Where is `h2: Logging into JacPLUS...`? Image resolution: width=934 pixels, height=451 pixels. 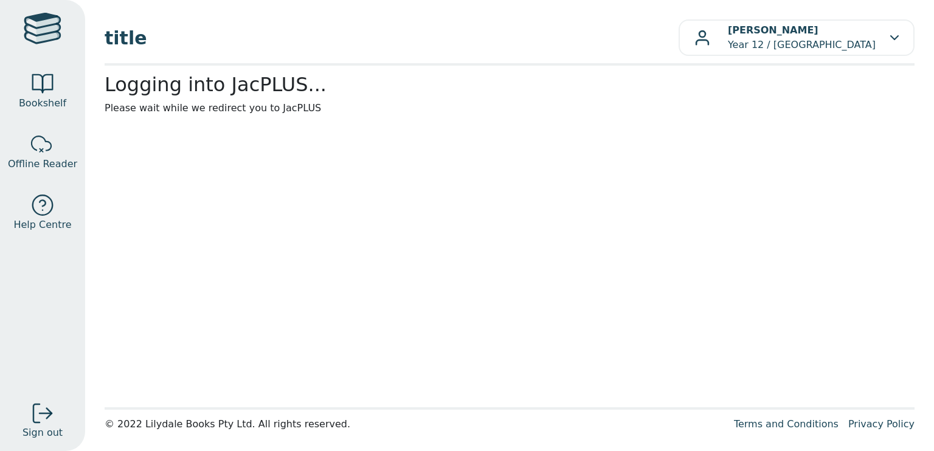
h2: Logging into JacPLUS... is located at coordinates (509, 84).